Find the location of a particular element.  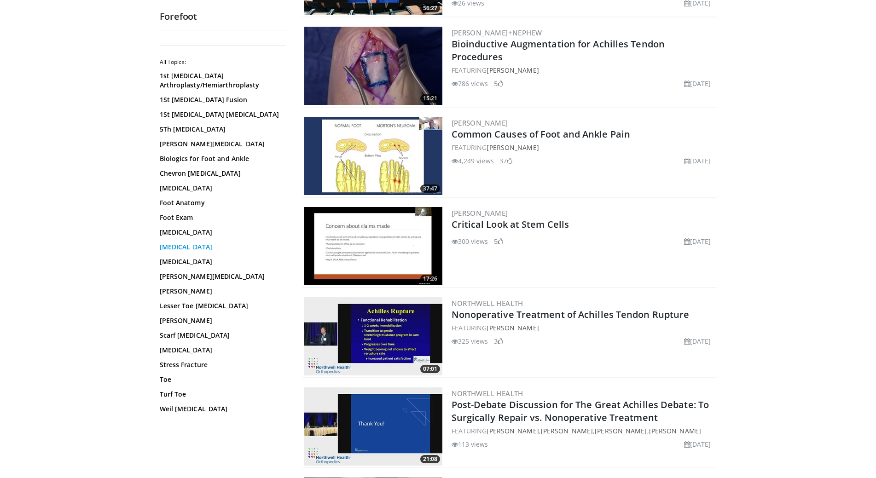

a: 17:26 is located at coordinates (373, 246).